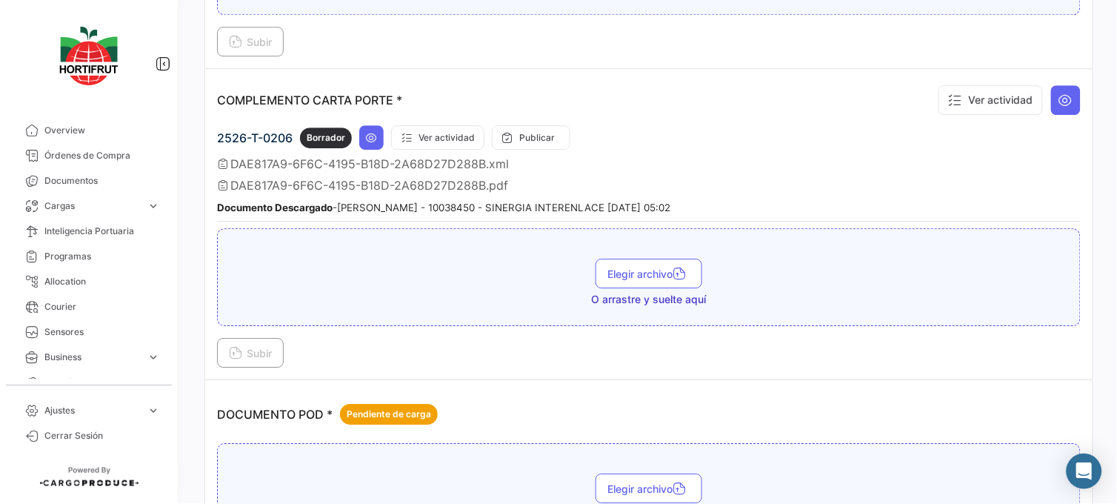  I want to click on span: Sensores, so click(102, 332).